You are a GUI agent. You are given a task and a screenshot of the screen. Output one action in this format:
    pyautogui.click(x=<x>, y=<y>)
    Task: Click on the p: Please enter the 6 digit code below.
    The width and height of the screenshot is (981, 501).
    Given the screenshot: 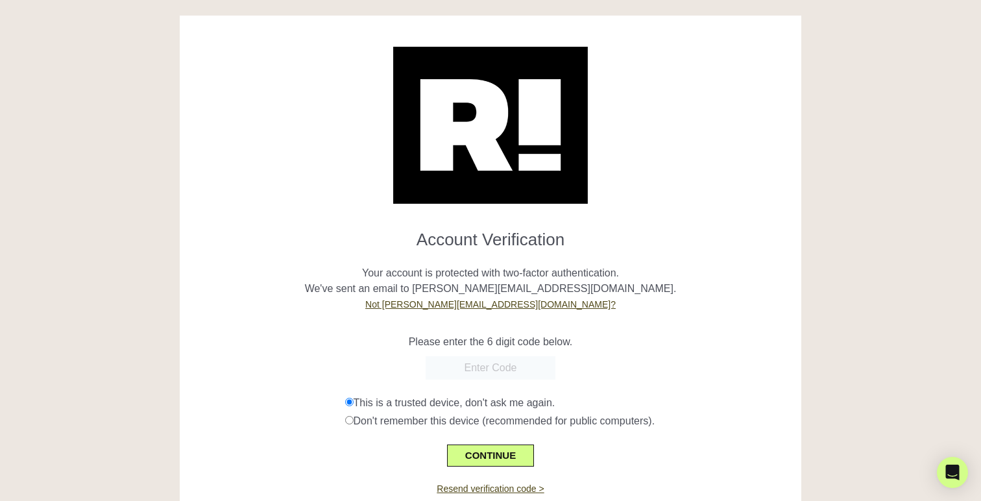 What is the action you would take?
    pyautogui.click(x=491, y=342)
    